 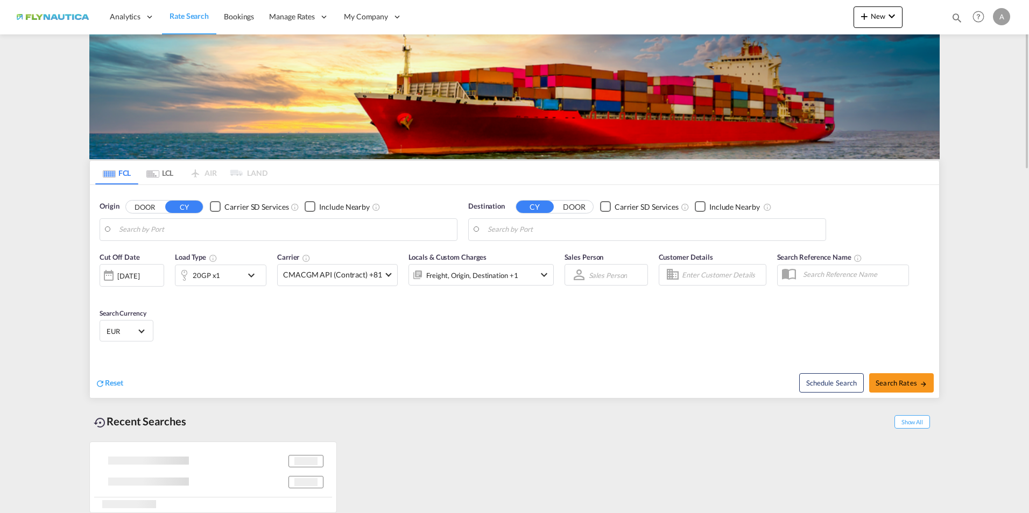 I want to click on span: Show All, so click(x=912, y=422).